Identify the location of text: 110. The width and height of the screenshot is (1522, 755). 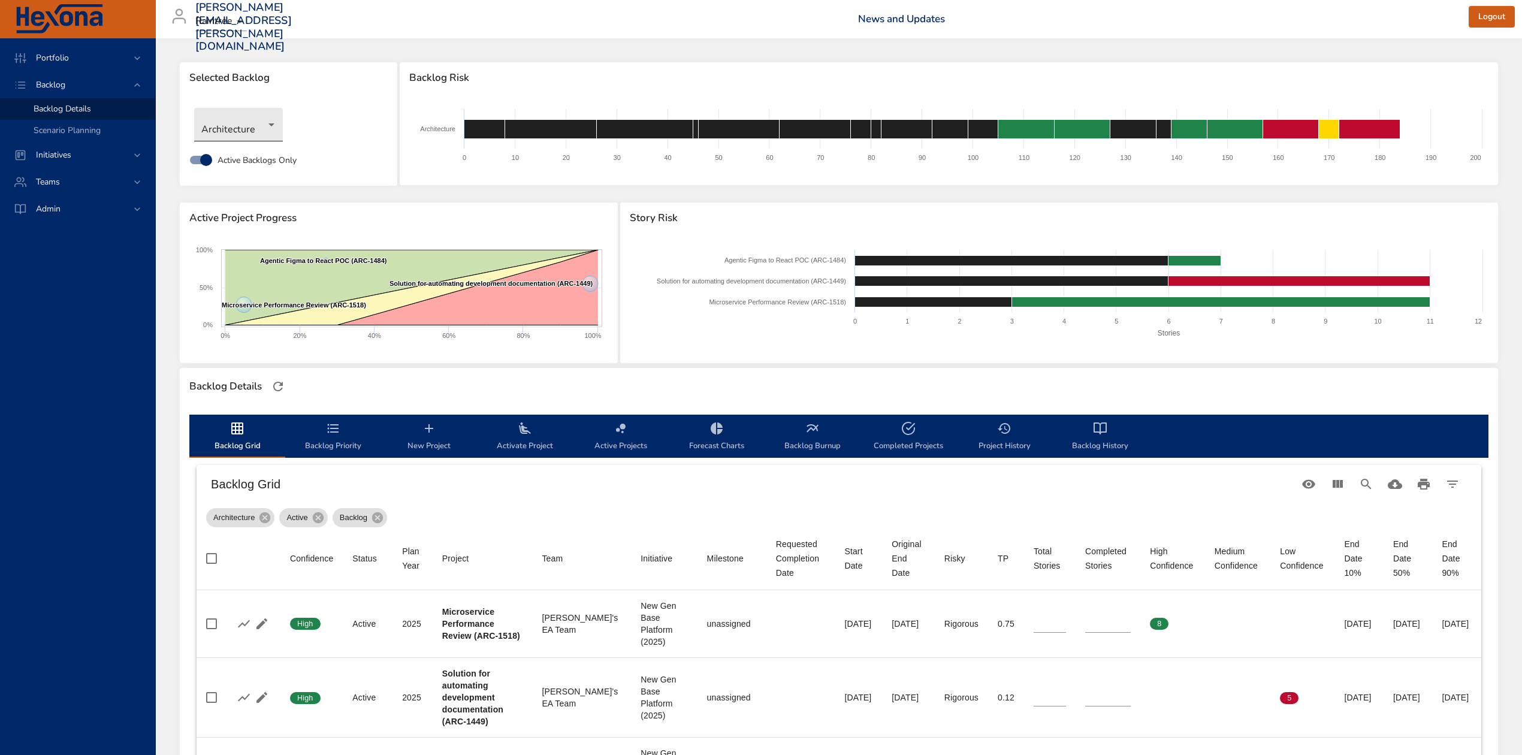
(1024, 158).